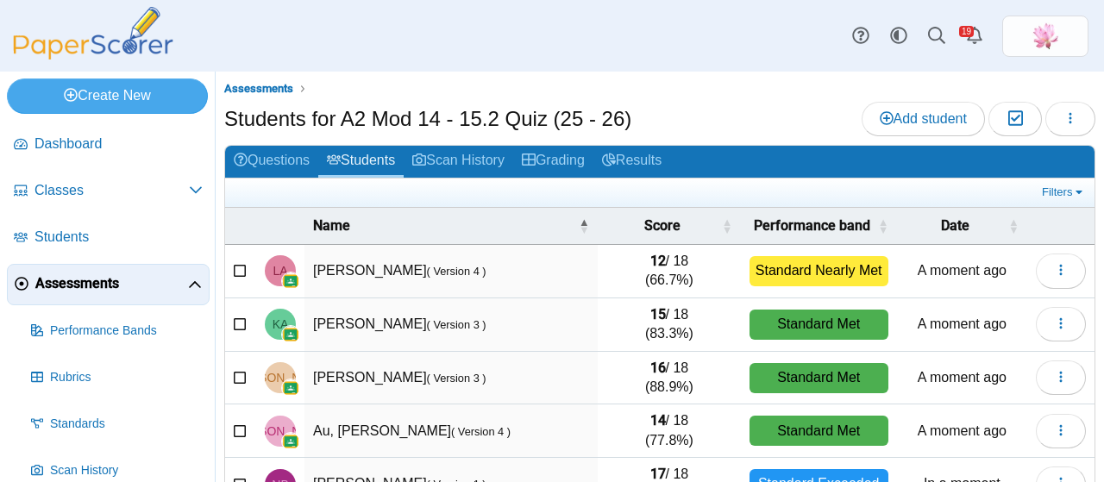 The width and height of the screenshot is (1104, 482). I want to click on span: Date, so click(955, 226).